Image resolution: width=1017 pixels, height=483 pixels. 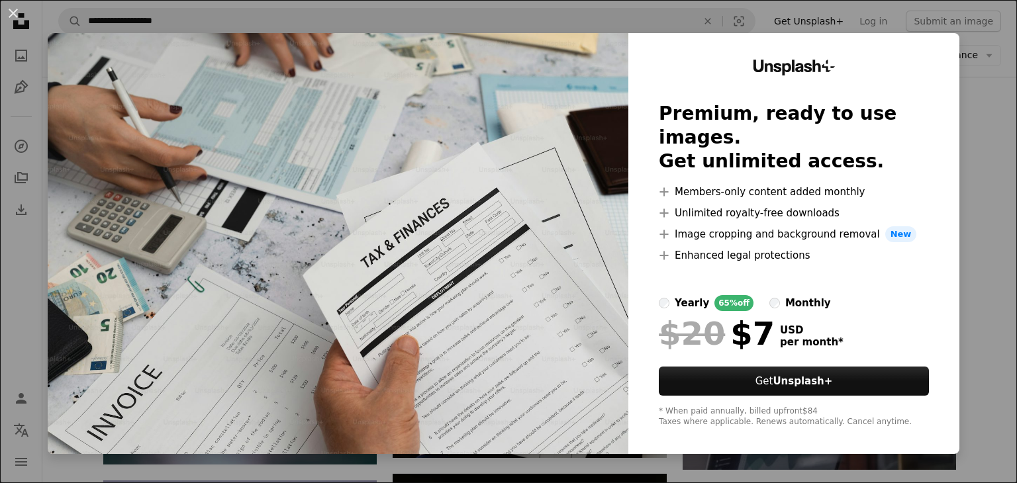 What do you see at coordinates (692, 303) in the screenshot?
I see `div: yearly` at bounding box center [692, 303].